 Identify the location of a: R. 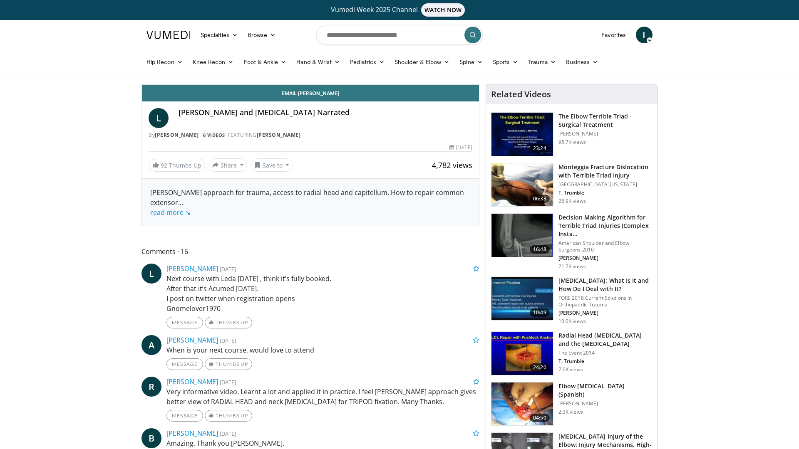
(151, 387).